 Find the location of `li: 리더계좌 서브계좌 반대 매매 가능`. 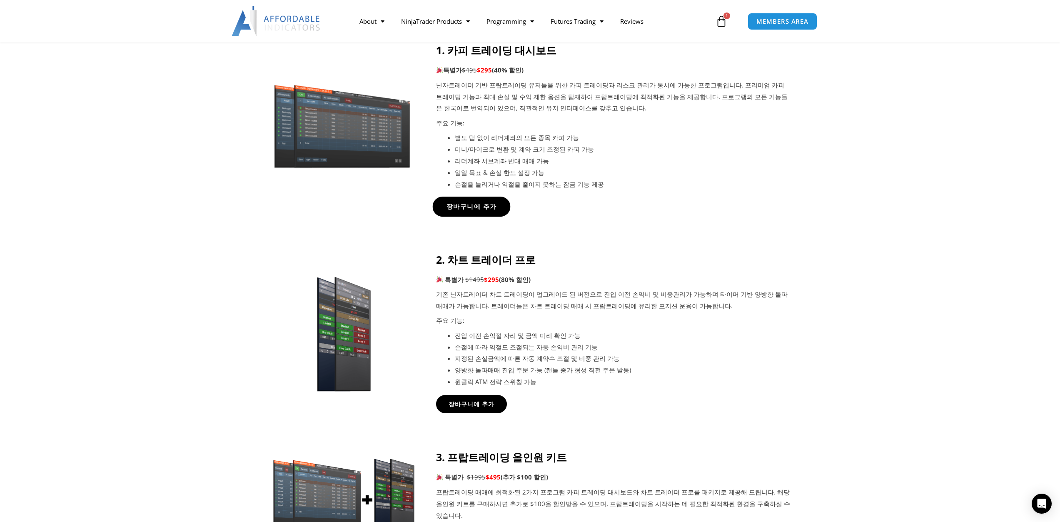

li: 리더계좌 서브계좌 반대 매매 가능 is located at coordinates (623, 161).